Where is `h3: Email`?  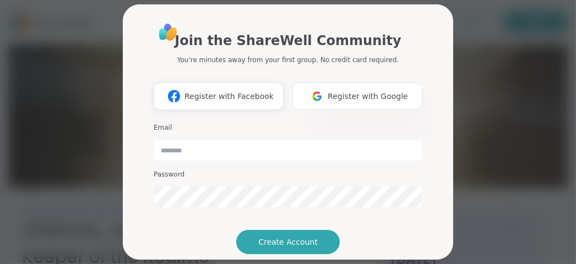
h3: Email is located at coordinates (288, 128).